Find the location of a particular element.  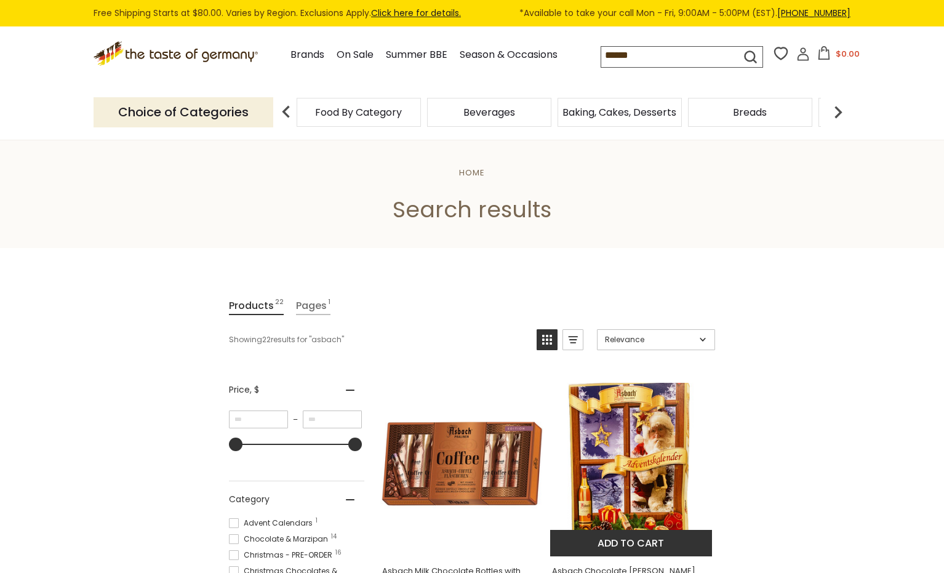

span: *Available to take your call Mon - Fri, 9:00AM - 5:00PM (EST). is located at coordinates (685, 13).